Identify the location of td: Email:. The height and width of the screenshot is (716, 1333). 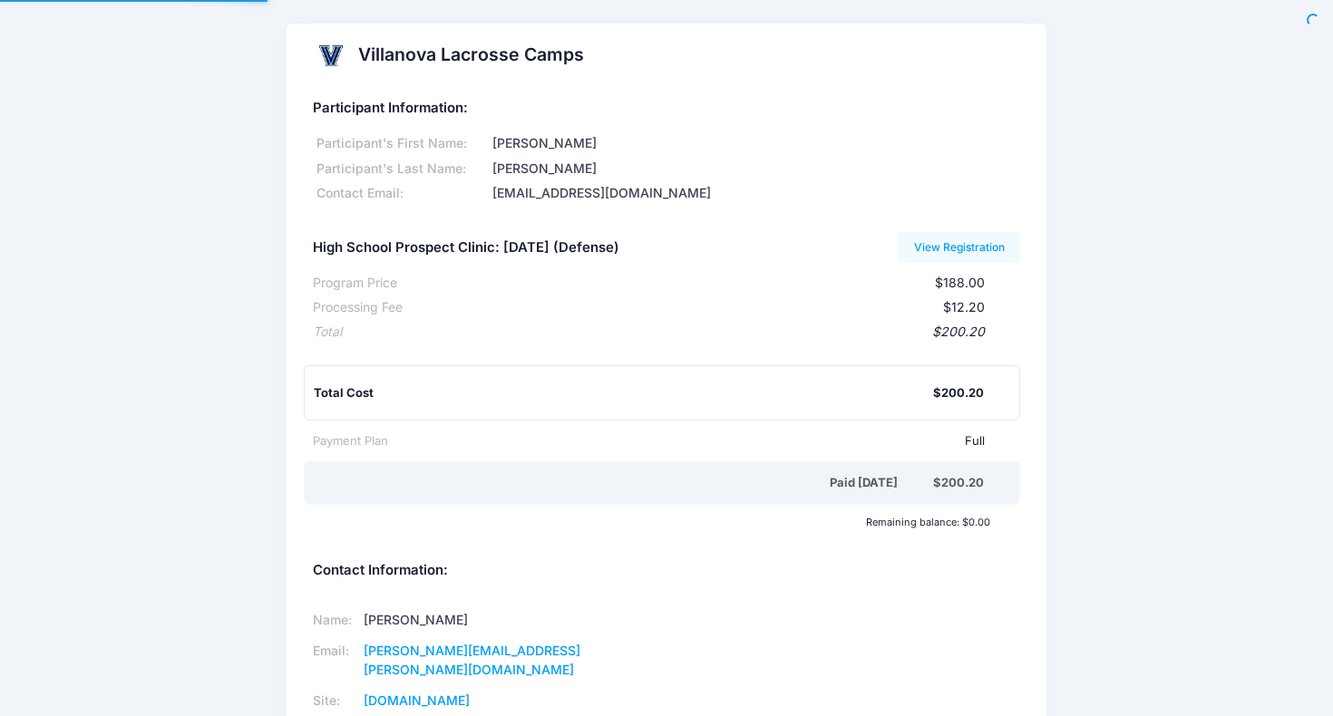
(335, 661).